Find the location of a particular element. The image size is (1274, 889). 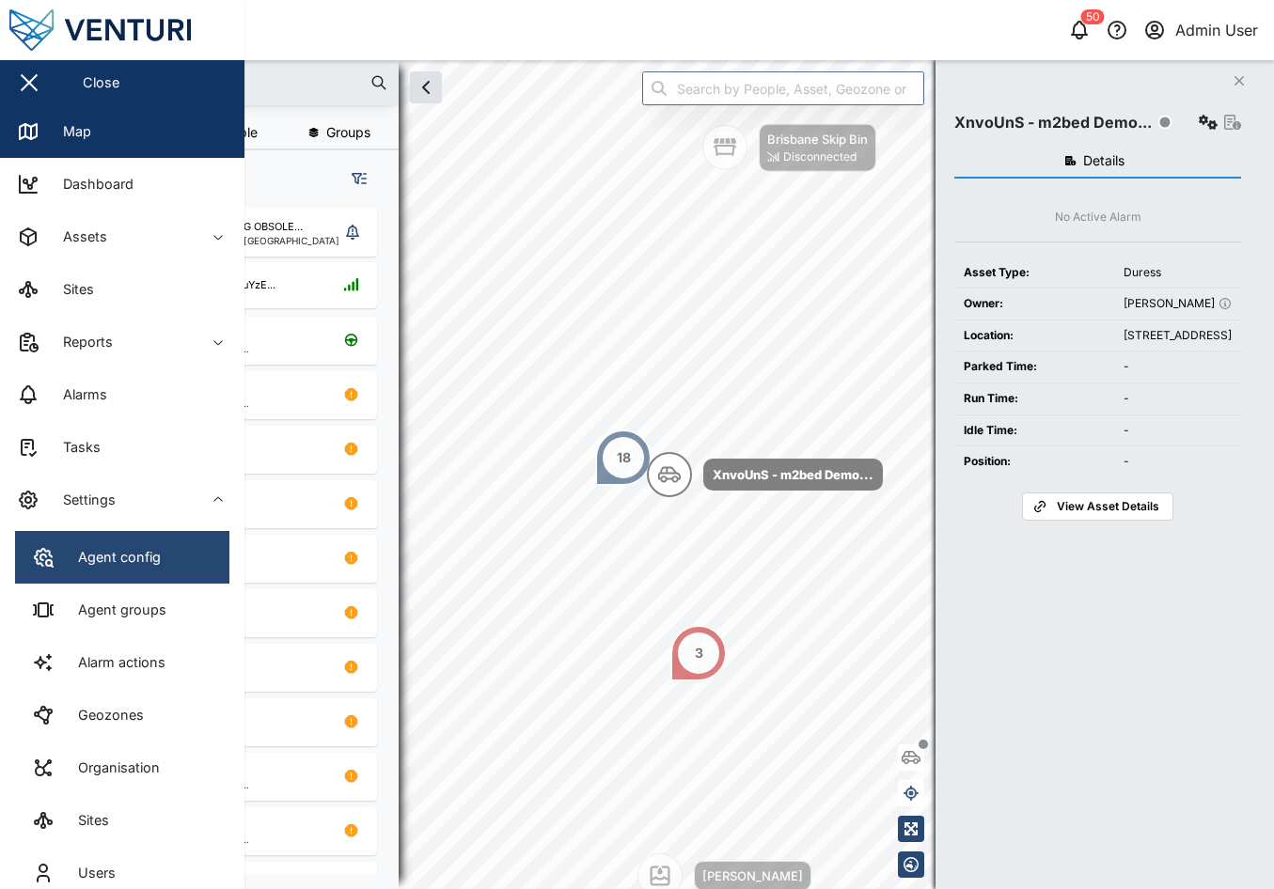

img: Main Logo is located at coordinates (132, 30).